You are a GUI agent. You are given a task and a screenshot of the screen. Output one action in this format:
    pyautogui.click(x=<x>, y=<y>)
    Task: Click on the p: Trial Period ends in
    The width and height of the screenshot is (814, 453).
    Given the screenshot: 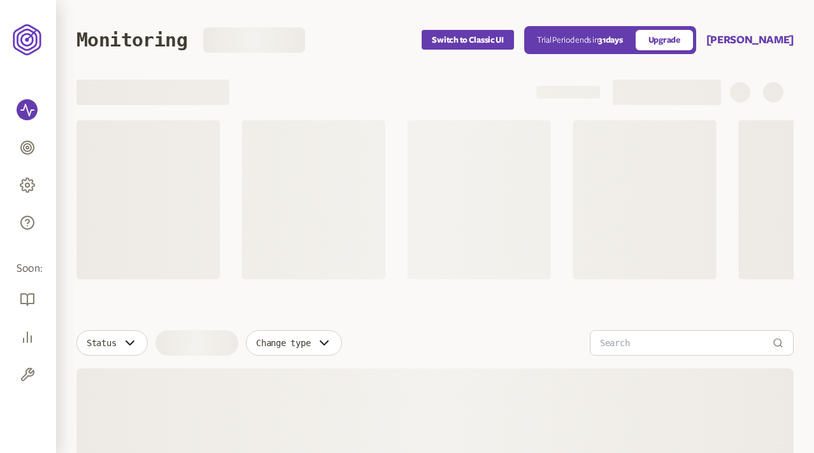 What is the action you would take?
    pyautogui.click(x=579, y=40)
    